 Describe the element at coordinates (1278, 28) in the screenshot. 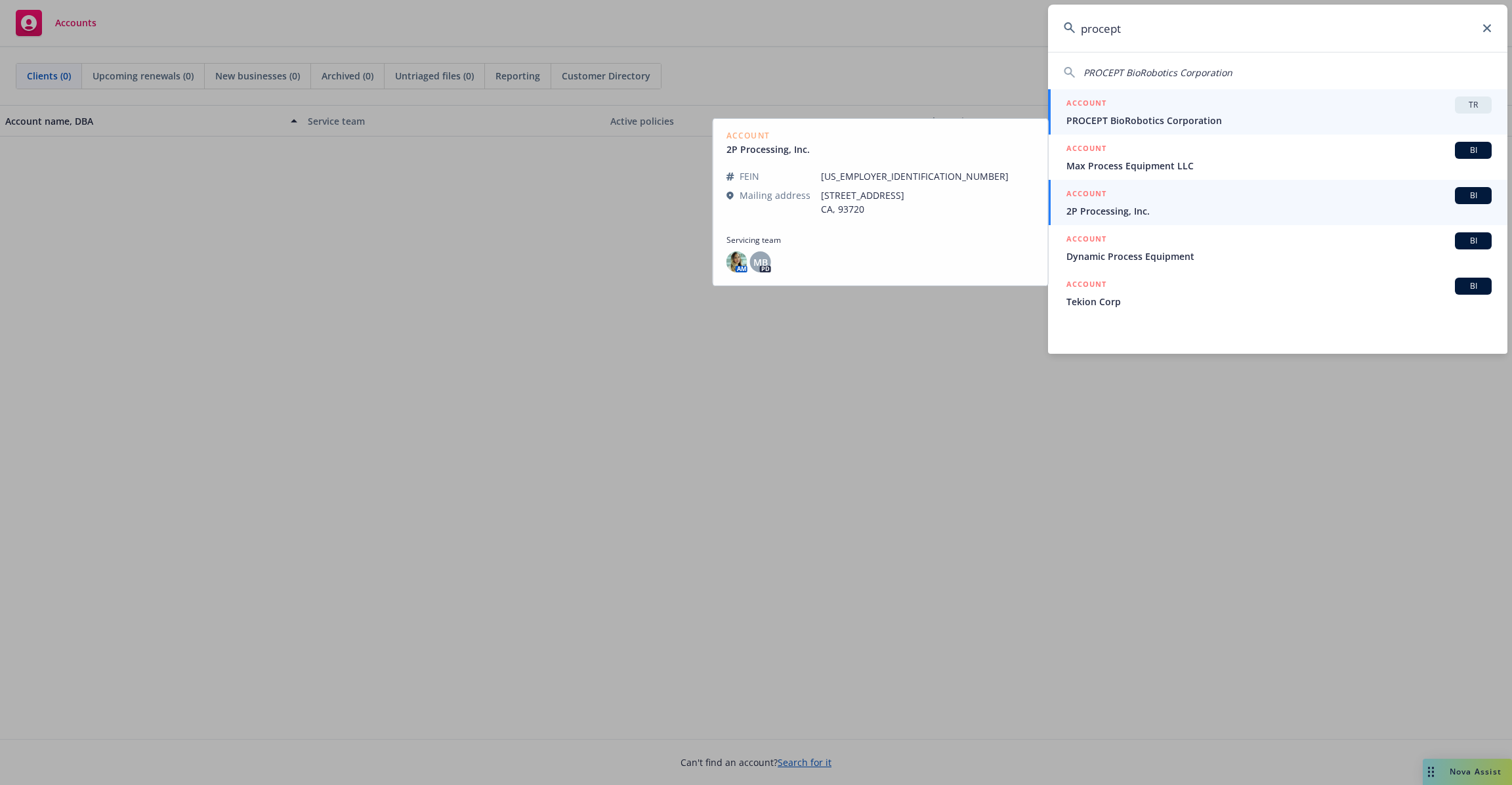

I see `input: Search...` at that location.